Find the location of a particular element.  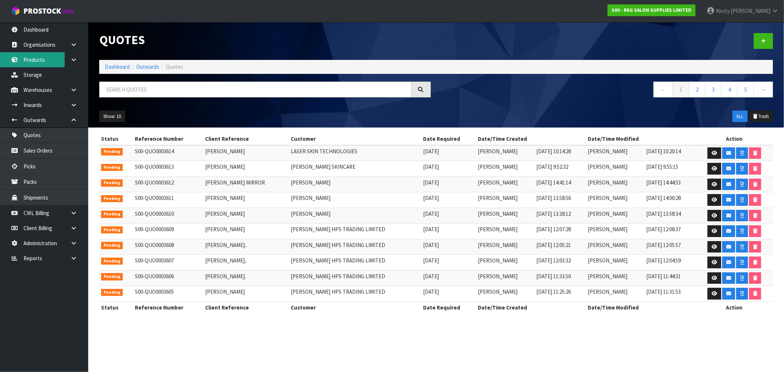

strong: S00 - RKG SALON SUPPLIES LIMITED is located at coordinates (651, 10).